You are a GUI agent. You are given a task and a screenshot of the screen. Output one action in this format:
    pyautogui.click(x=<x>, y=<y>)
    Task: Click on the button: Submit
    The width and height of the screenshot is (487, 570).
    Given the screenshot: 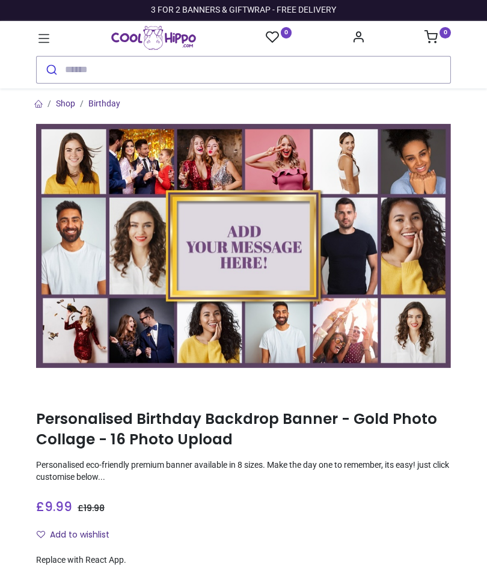 What is the action you would take?
    pyautogui.click(x=51, y=70)
    